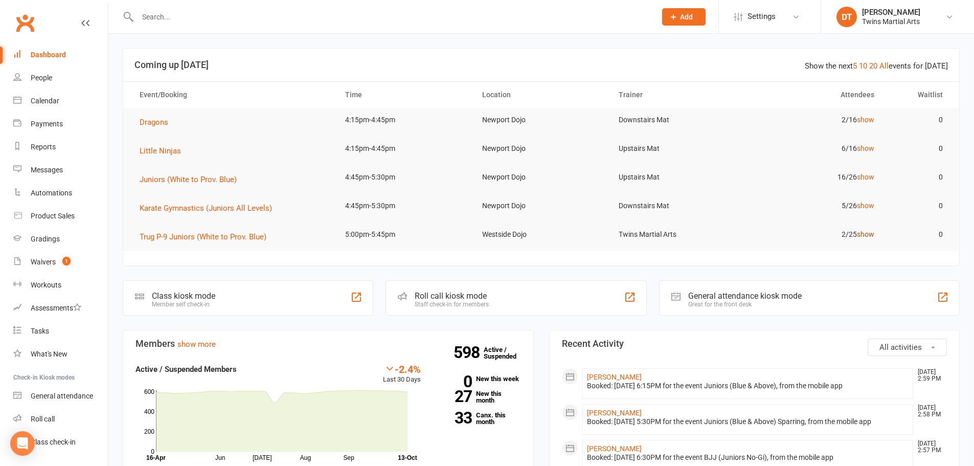 This screenshot has width=974, height=466. What do you see at coordinates (745, 304) in the screenshot?
I see `div: Great for the front desk` at bounding box center [745, 304].